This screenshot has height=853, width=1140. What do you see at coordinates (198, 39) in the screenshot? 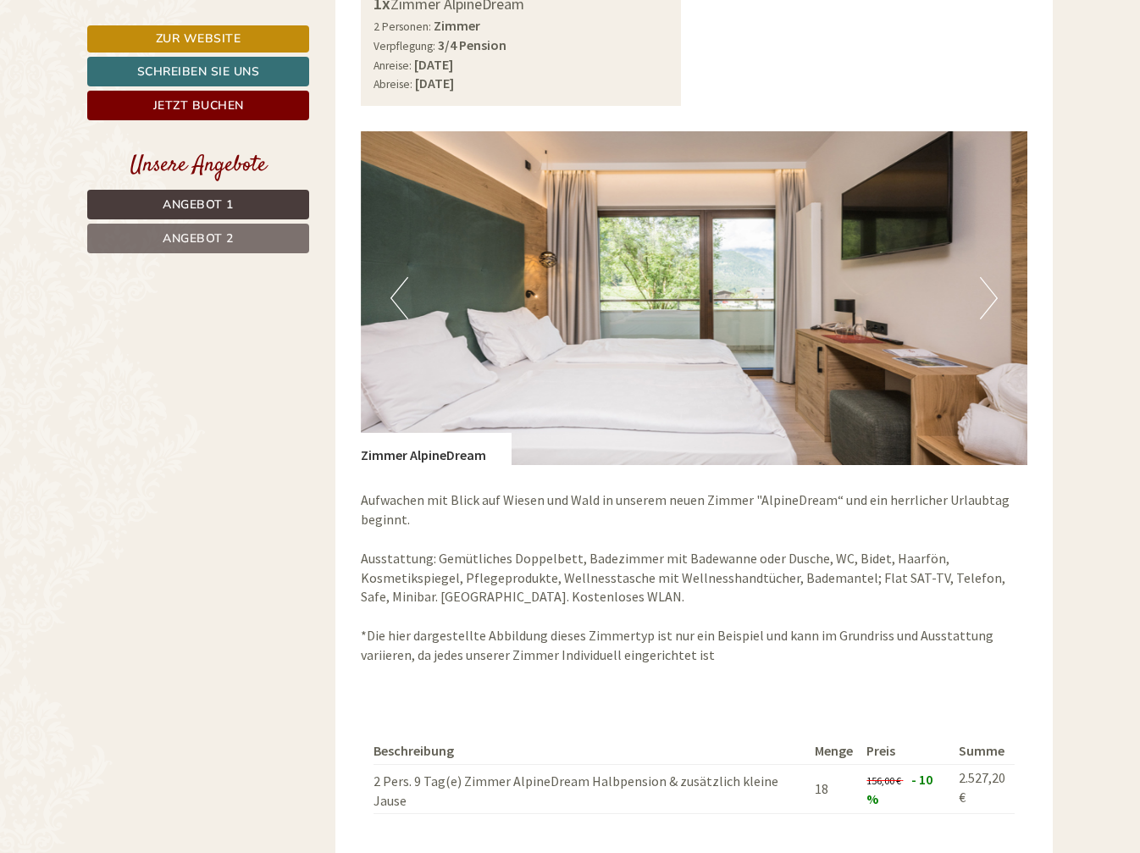
I see `a: Zur Website` at bounding box center [198, 39].